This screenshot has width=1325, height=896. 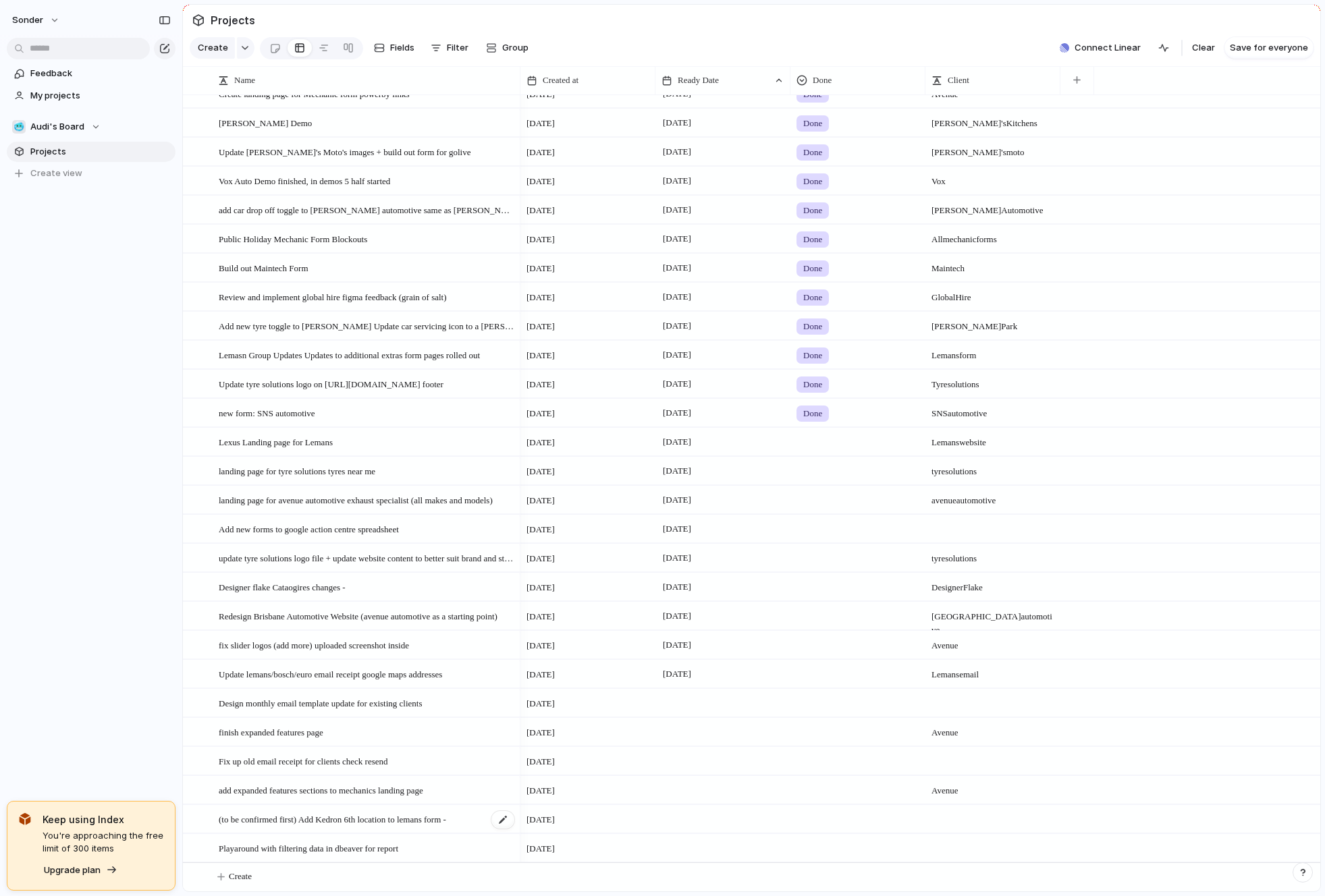 I want to click on span: Group, so click(x=515, y=48).